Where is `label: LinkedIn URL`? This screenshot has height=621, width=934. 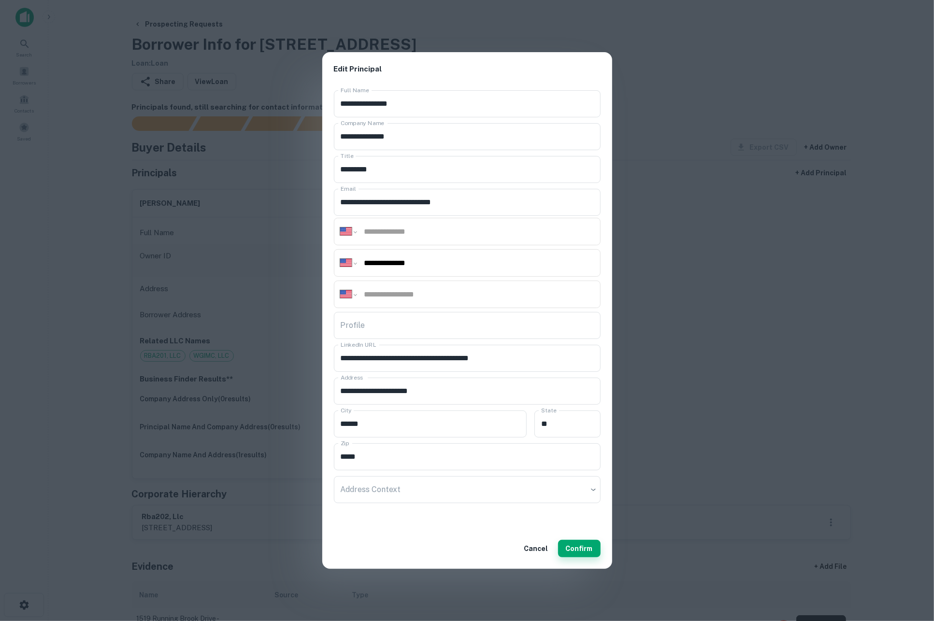 label: LinkedIn URL is located at coordinates (358, 344).